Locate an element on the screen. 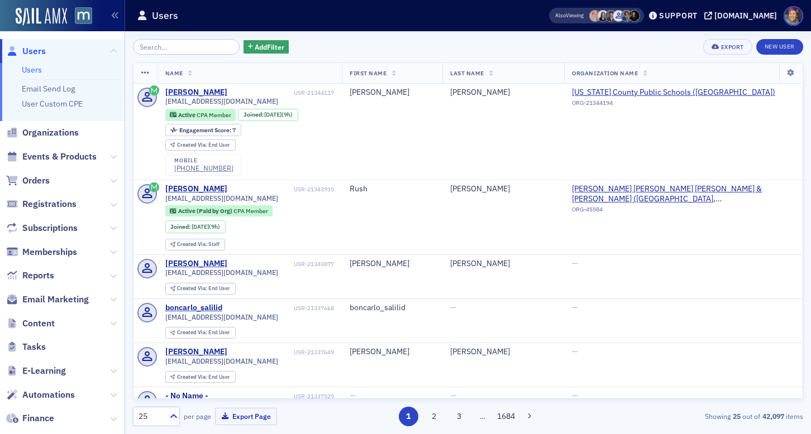  strong: 42,097 is located at coordinates (773, 417).